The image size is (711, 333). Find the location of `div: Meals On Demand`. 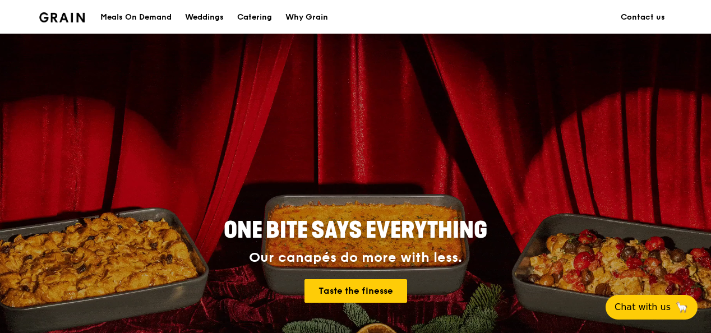

div: Meals On Demand is located at coordinates (136, 17).